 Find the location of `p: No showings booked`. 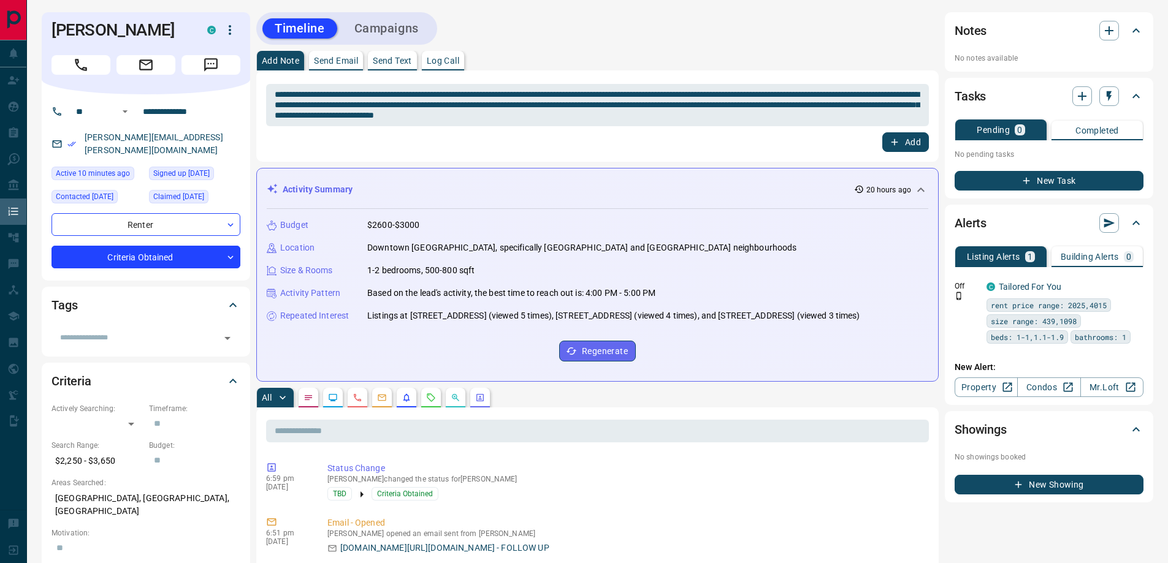

p: No showings booked is located at coordinates (1049, 457).